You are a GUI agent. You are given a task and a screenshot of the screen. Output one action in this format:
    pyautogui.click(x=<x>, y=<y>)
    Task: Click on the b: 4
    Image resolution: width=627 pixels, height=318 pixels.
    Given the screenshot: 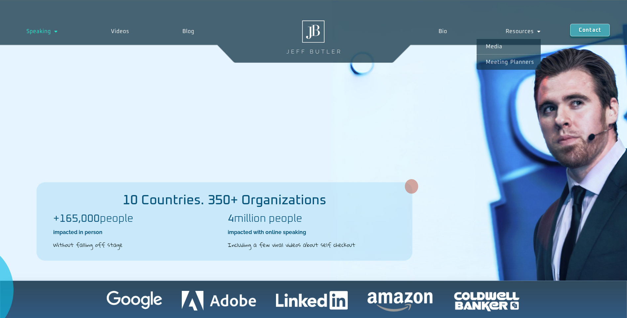 What is the action you would take?
    pyautogui.click(x=231, y=219)
    